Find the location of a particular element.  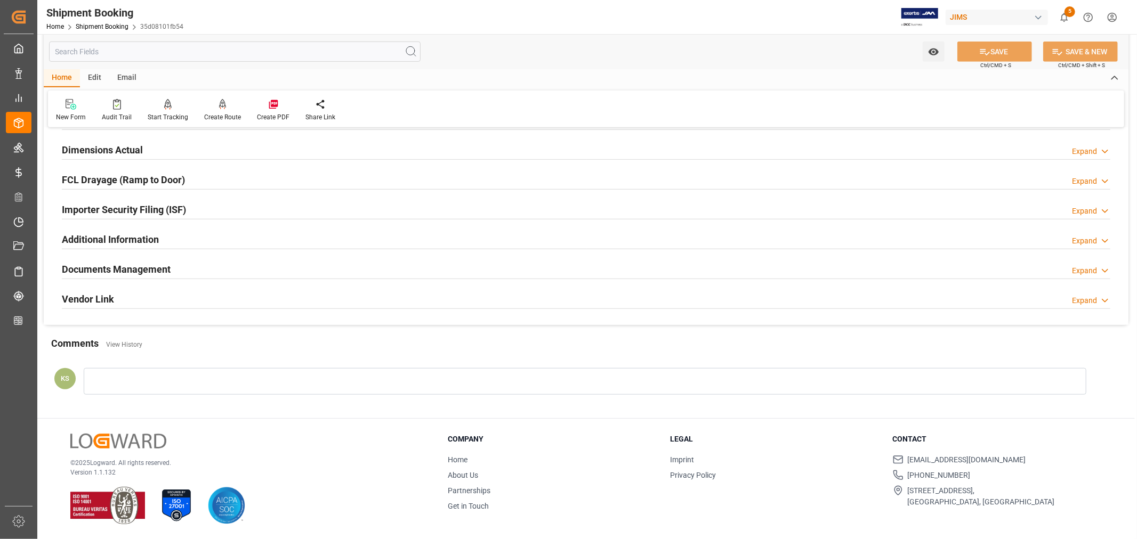

a: Imprint is located at coordinates (682, 460).